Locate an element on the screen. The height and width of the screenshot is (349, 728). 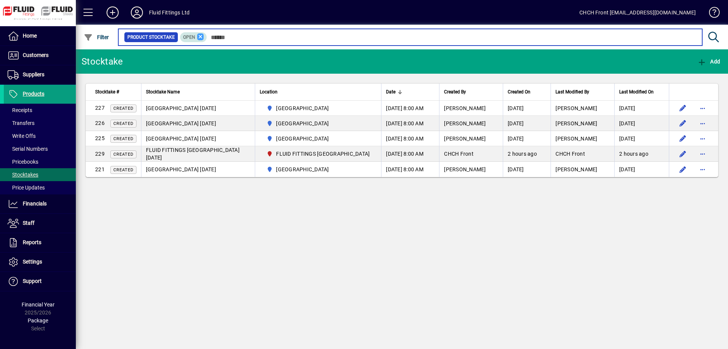
span: Last Modified On is located at coordinates (636, 92).